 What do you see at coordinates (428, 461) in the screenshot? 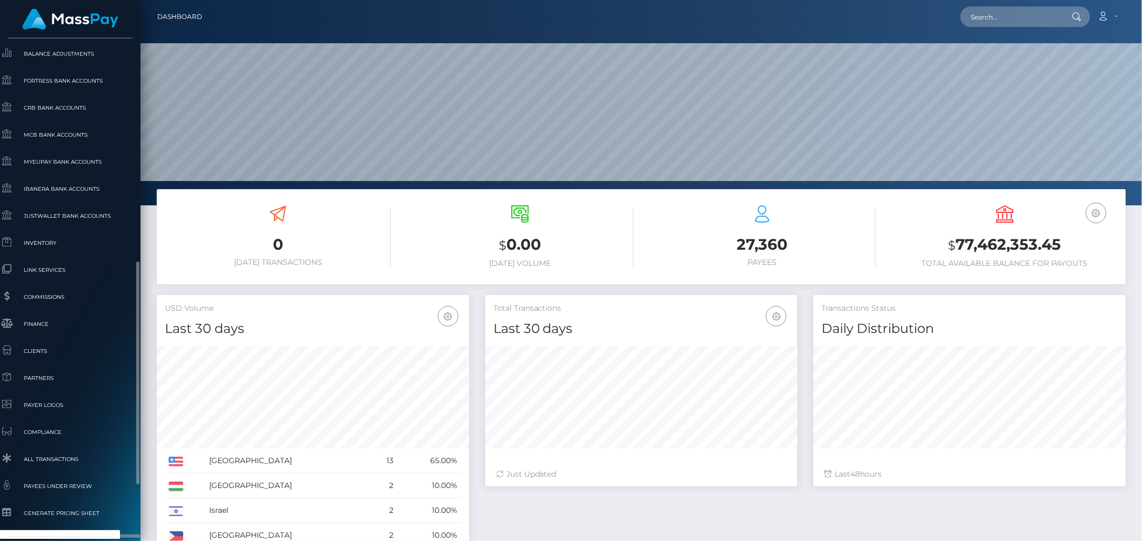
I see `td: 65.00%` at bounding box center [428, 461].